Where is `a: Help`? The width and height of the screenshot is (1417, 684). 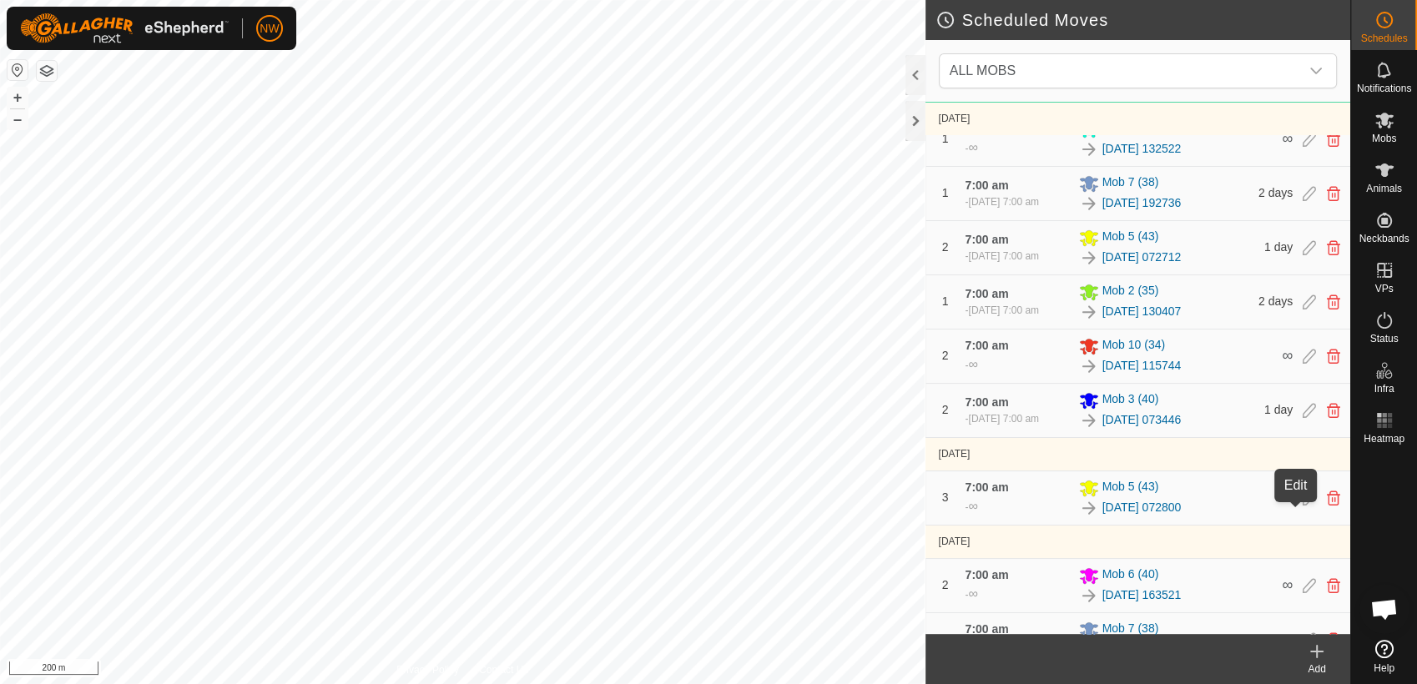
a: Help is located at coordinates (1384, 657).